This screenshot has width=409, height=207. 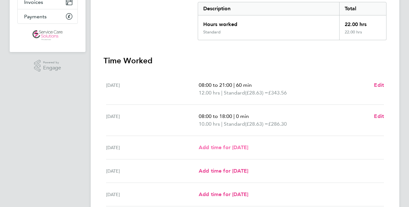 I want to click on span: £343.56, so click(x=277, y=93).